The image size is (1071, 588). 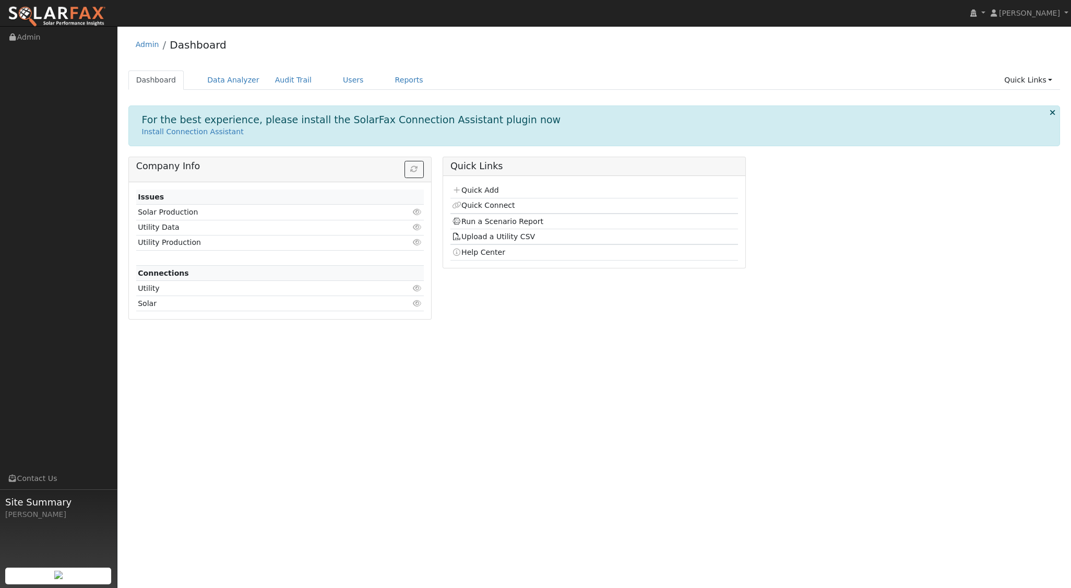 What do you see at coordinates (151, 197) in the screenshot?
I see `strong: Issues` at bounding box center [151, 197].